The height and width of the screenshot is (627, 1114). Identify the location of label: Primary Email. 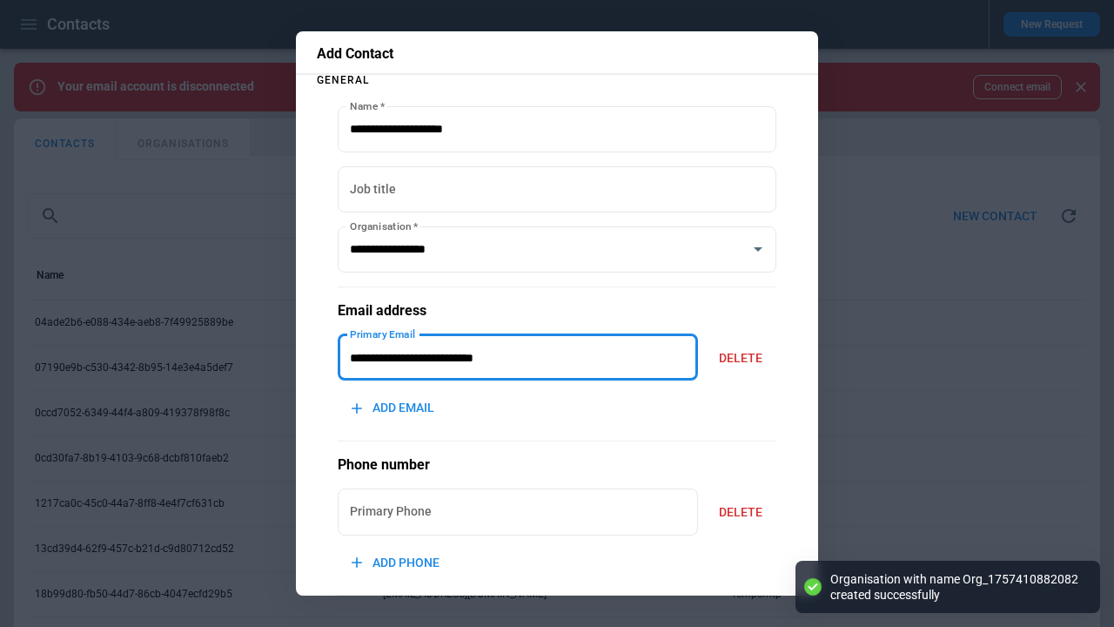
(383, 333).